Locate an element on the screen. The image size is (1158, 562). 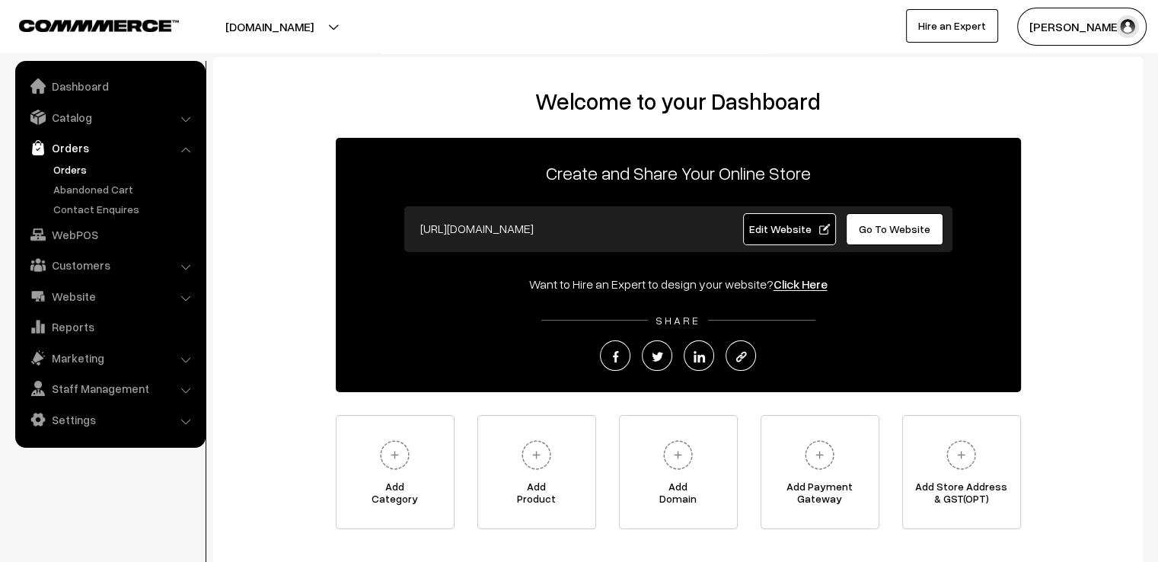
a: Settings is located at coordinates (110, 420).